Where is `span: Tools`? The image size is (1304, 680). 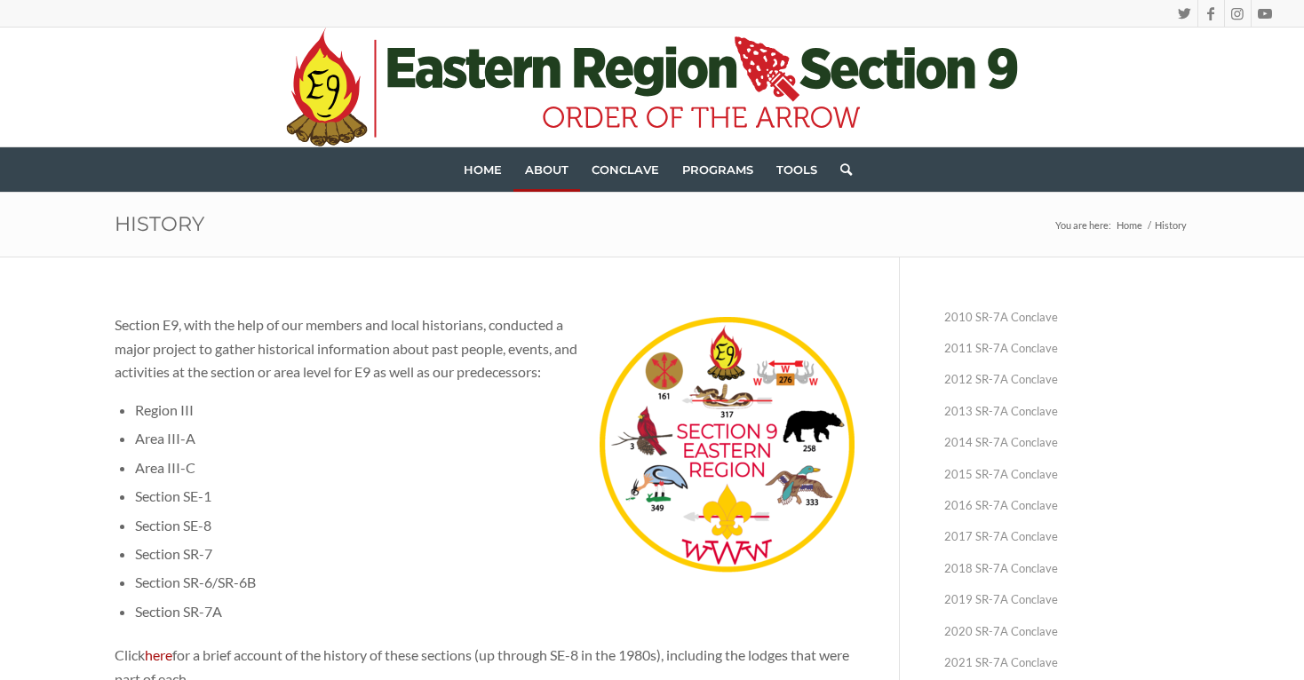
span: Tools is located at coordinates (797, 170).